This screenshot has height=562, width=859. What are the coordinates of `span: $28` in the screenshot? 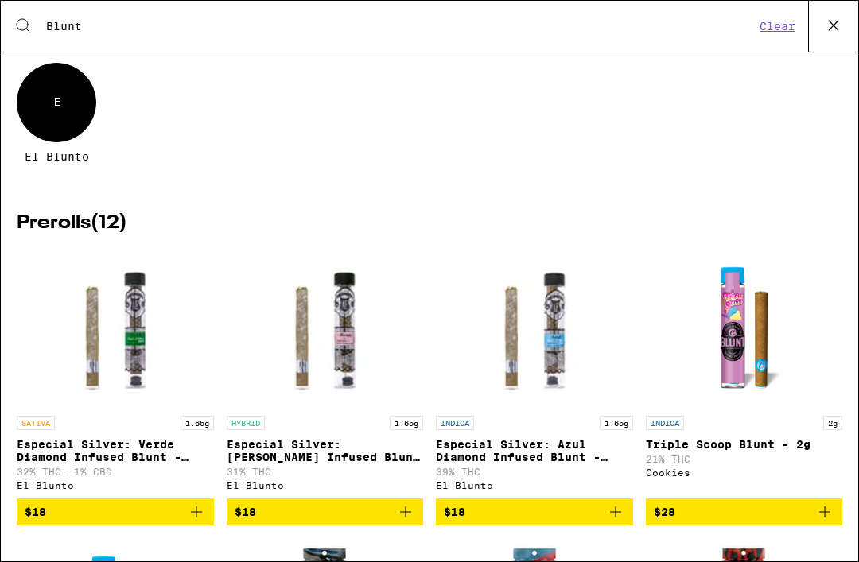 It's located at (664, 512).